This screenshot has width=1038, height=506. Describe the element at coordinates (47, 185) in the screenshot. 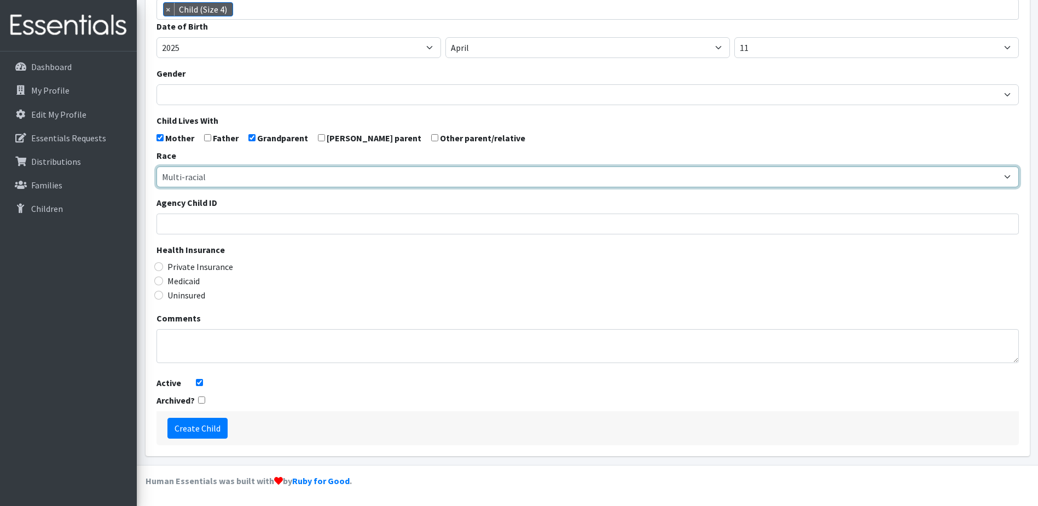

I see `p: Families` at that location.